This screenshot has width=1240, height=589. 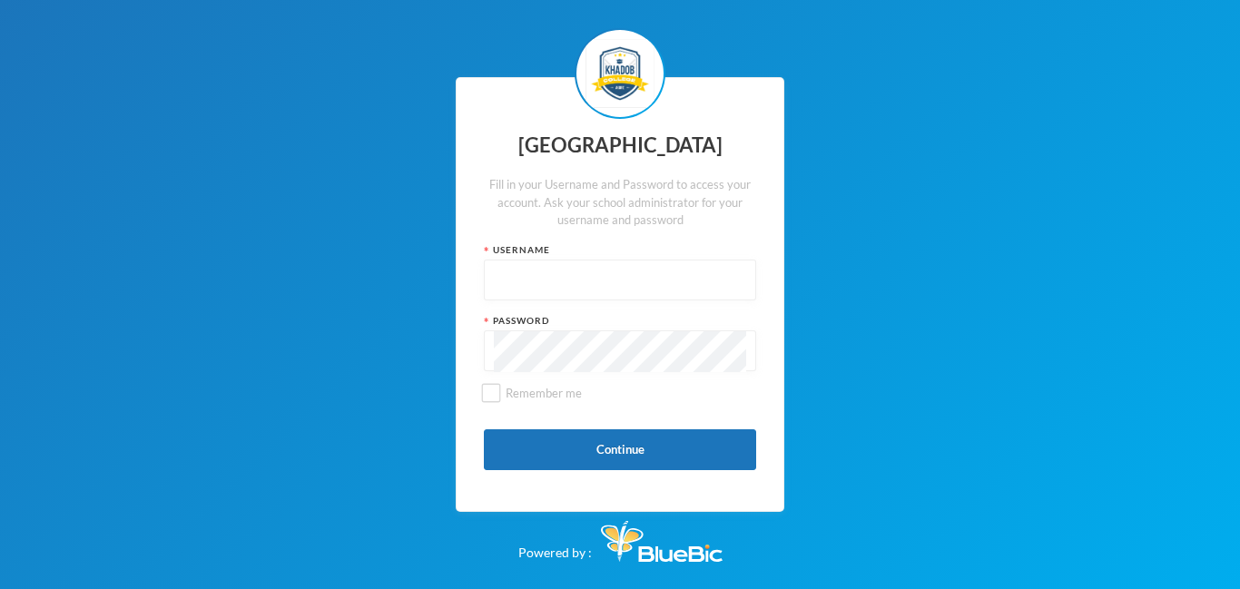 What do you see at coordinates (544, 393) in the screenshot?
I see `span: Remember me` at bounding box center [544, 393].